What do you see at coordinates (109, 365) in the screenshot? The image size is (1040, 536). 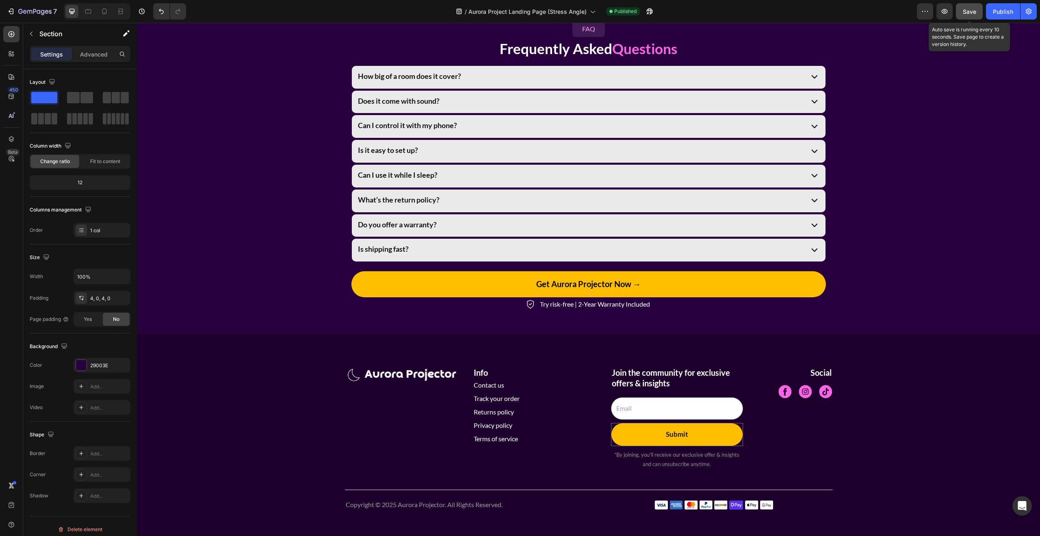 I see `div: 29003E` at bounding box center [109, 365].